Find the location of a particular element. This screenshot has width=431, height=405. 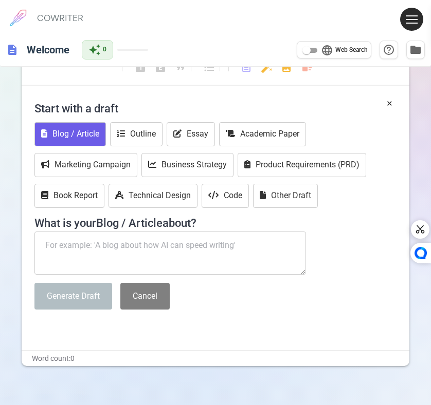

button: Manage Documents is located at coordinates (415, 50).